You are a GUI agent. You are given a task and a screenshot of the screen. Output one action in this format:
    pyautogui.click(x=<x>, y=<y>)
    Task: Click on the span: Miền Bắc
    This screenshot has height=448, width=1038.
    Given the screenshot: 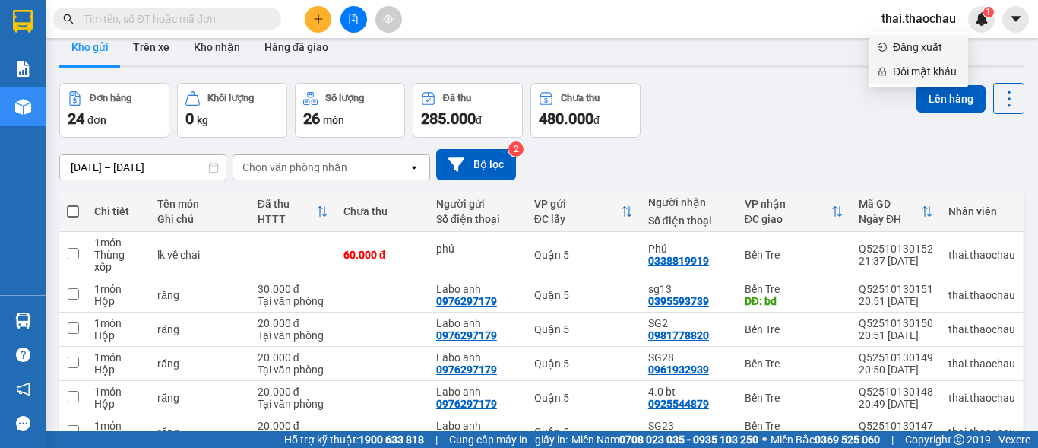 What is the action you would take?
    pyautogui.click(x=825, y=439)
    